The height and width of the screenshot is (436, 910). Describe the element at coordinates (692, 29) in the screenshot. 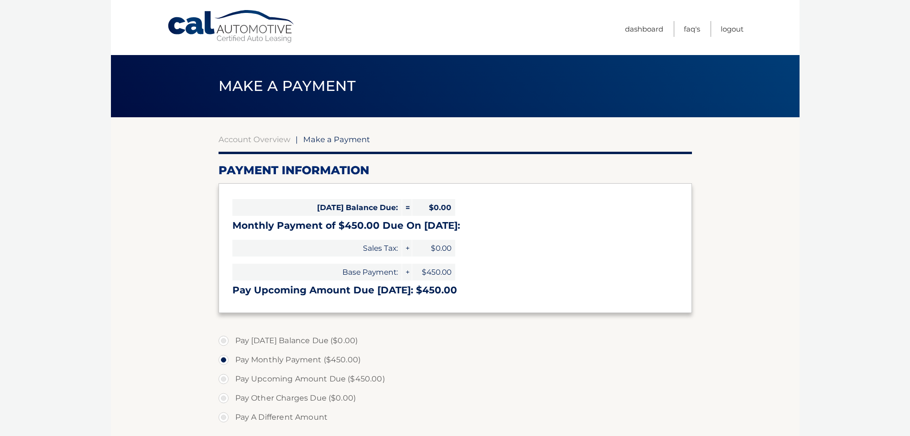

I see `a: FAQ's` at that location.